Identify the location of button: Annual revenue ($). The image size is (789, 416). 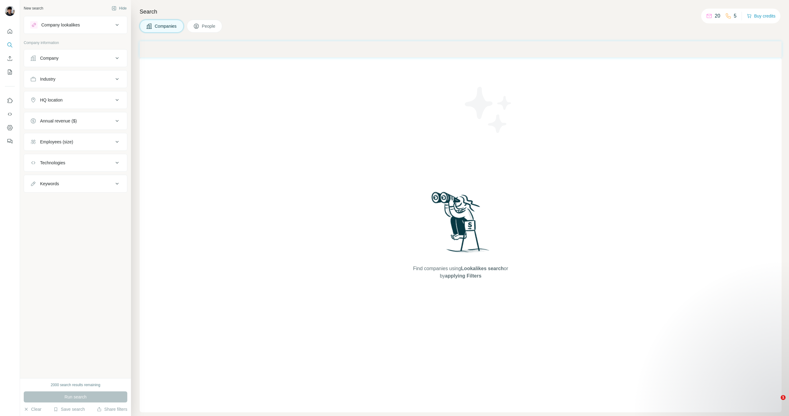
(75, 121).